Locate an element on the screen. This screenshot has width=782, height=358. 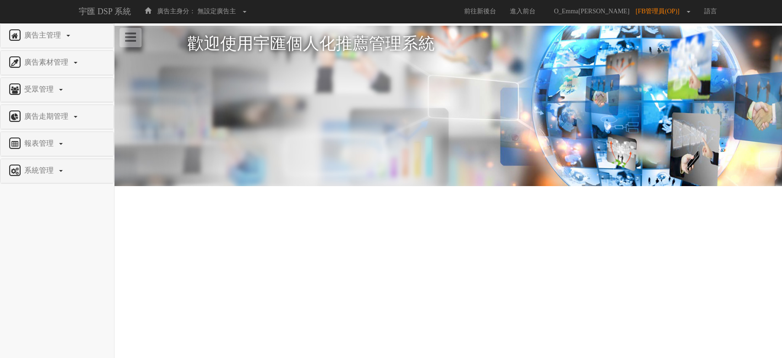
span: 廣告素材管理 is located at coordinates (47, 62).